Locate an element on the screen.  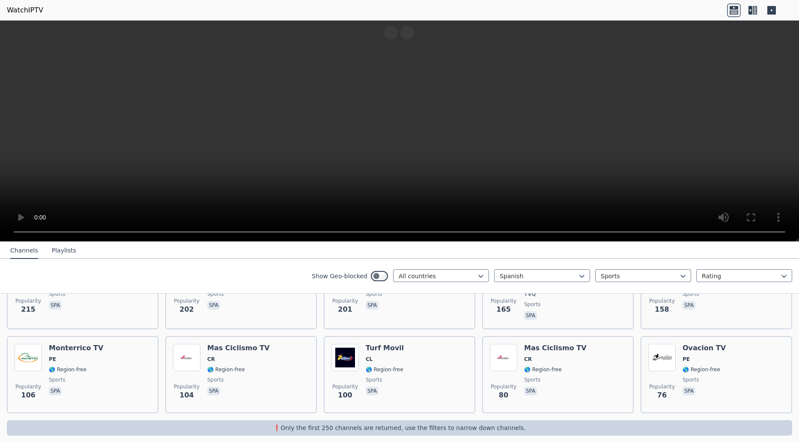
label: Show Geo-blocked is located at coordinates (340, 276).